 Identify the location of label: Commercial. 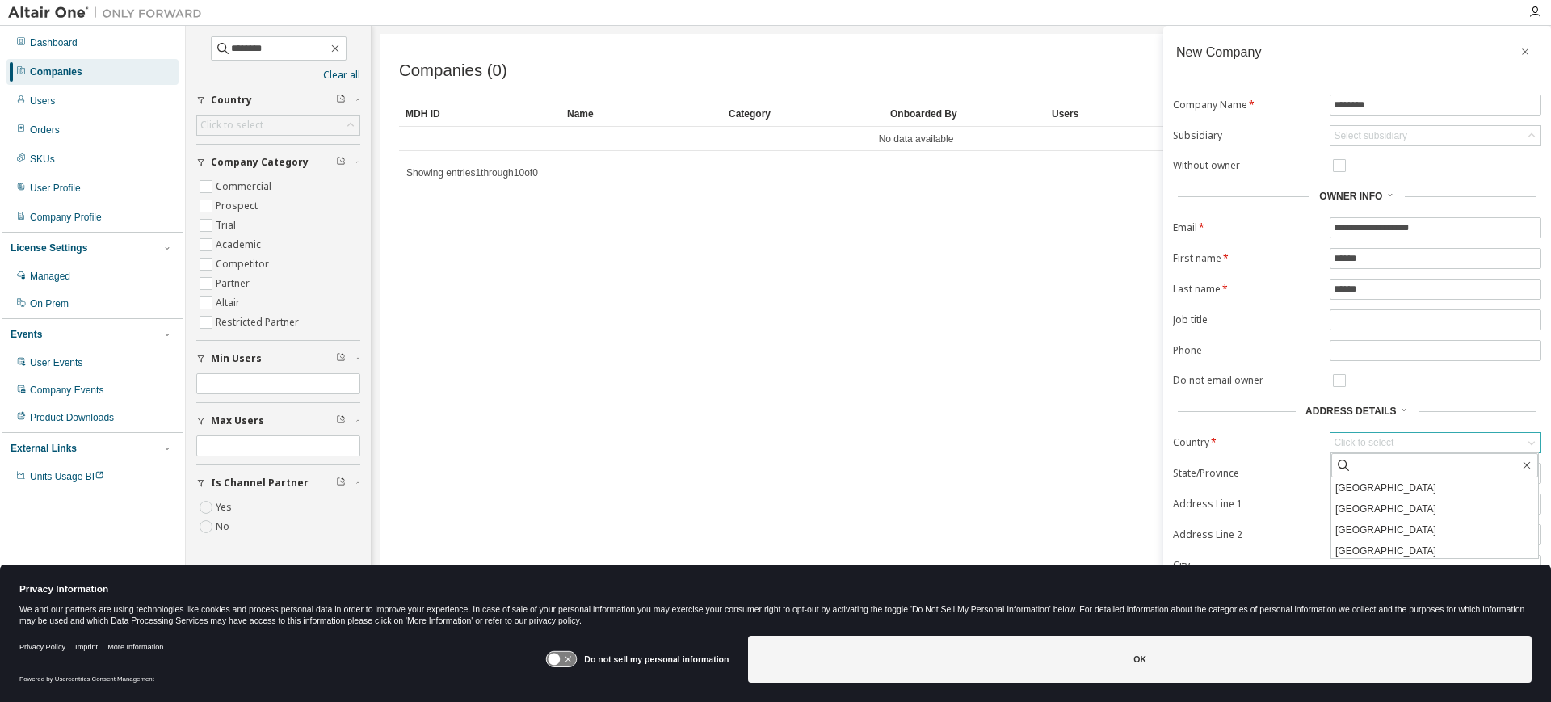
(245, 187).